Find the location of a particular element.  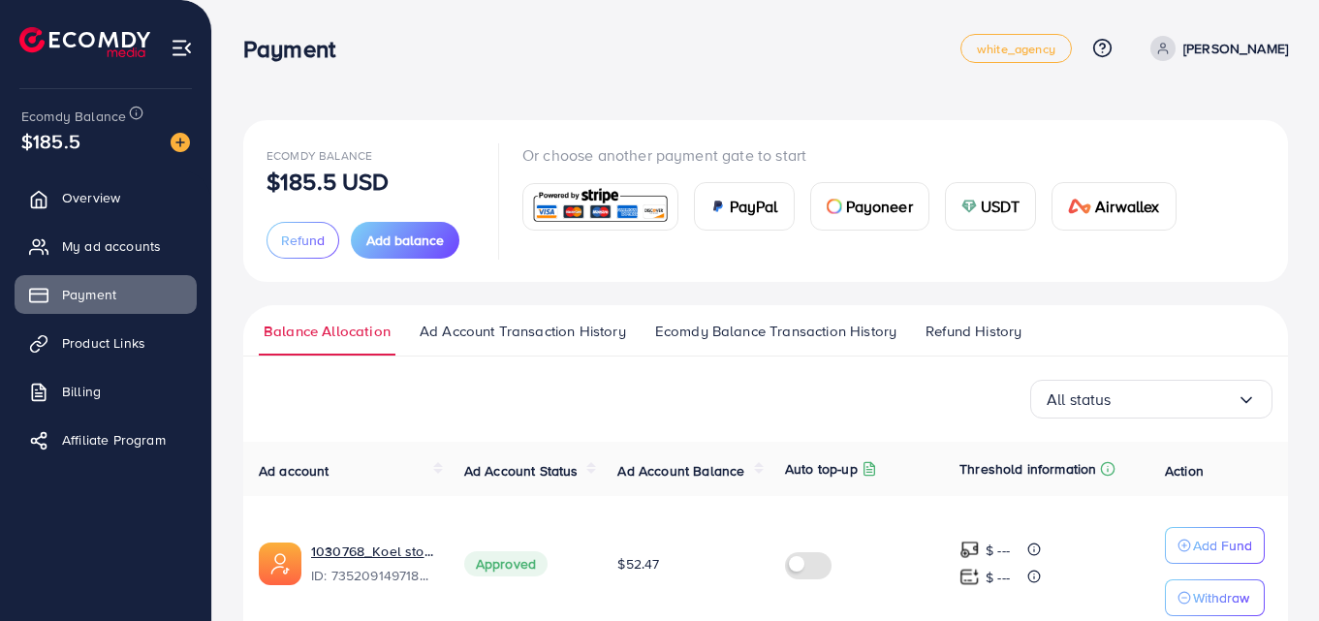

span: Add balance is located at coordinates (405, 240).